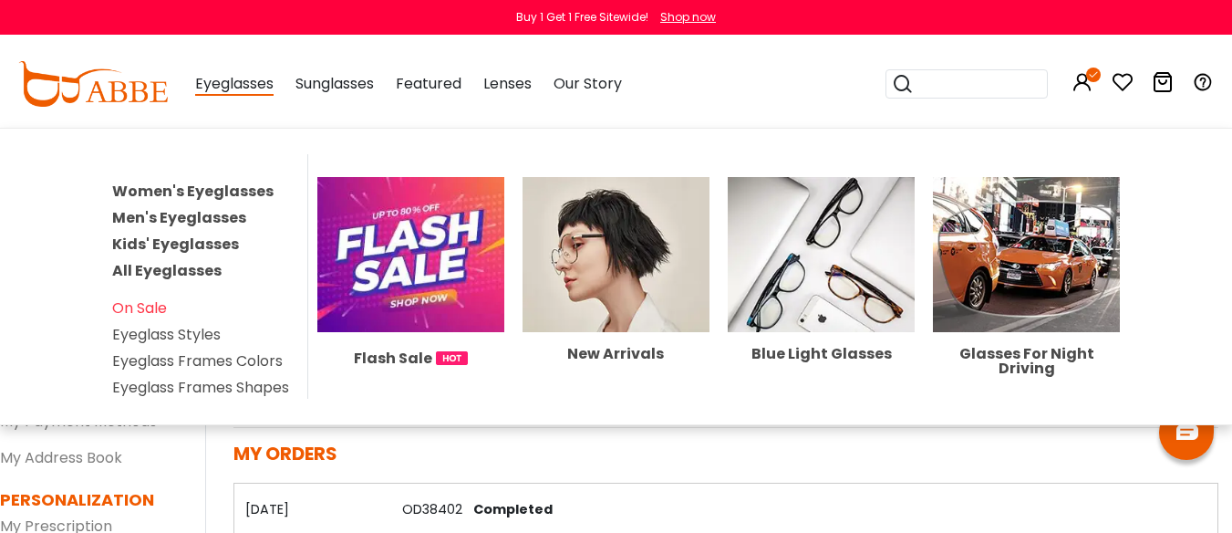  Describe the element at coordinates (410, 254) in the screenshot. I see `img: Flash Sale` at that location.